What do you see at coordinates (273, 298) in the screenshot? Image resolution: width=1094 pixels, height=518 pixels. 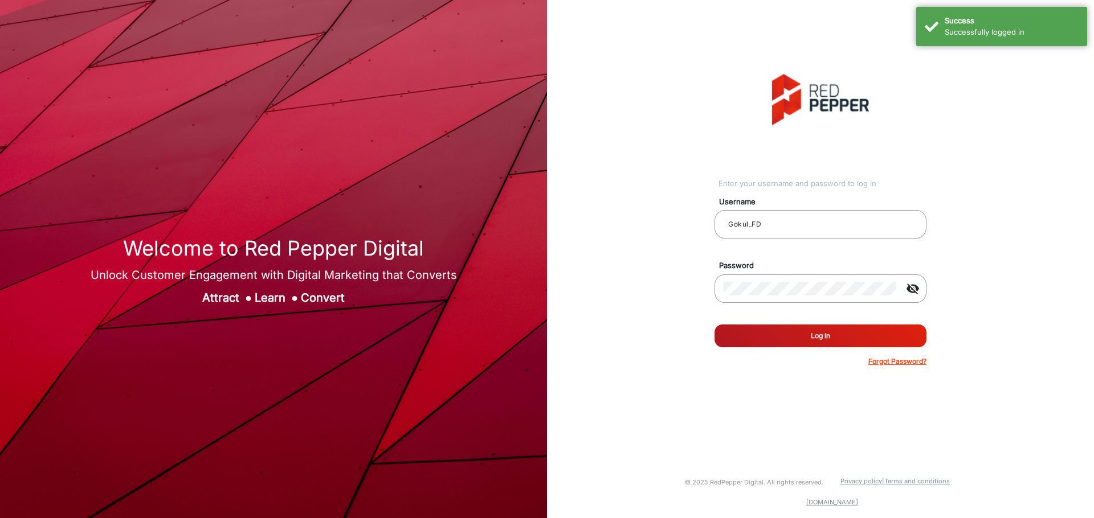 I see `div: Attract Learn Convert` at bounding box center [273, 298].